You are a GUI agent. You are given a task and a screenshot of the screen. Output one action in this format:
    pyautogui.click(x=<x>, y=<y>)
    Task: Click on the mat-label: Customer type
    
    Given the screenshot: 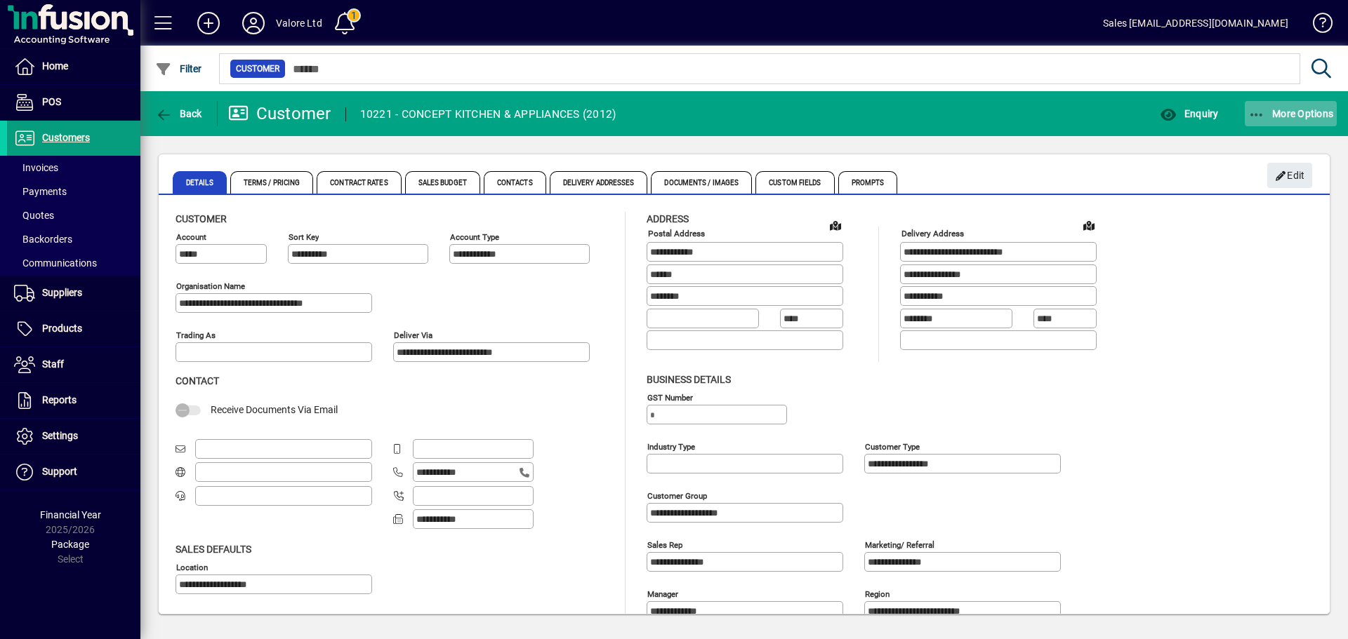 What is the action you would take?
    pyautogui.click(x=892, y=446)
    